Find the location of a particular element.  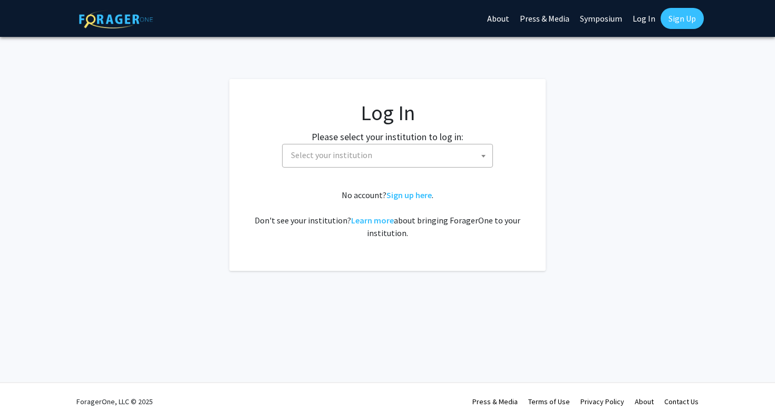

a: Press & Media is located at coordinates (495, 402).